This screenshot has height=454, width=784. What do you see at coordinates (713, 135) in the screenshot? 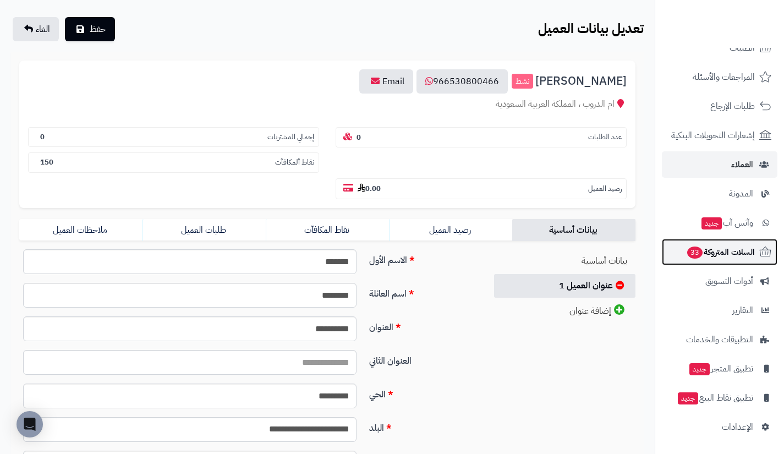
I see `span: إشعارات التحويلات البنكية` at bounding box center [713, 135].